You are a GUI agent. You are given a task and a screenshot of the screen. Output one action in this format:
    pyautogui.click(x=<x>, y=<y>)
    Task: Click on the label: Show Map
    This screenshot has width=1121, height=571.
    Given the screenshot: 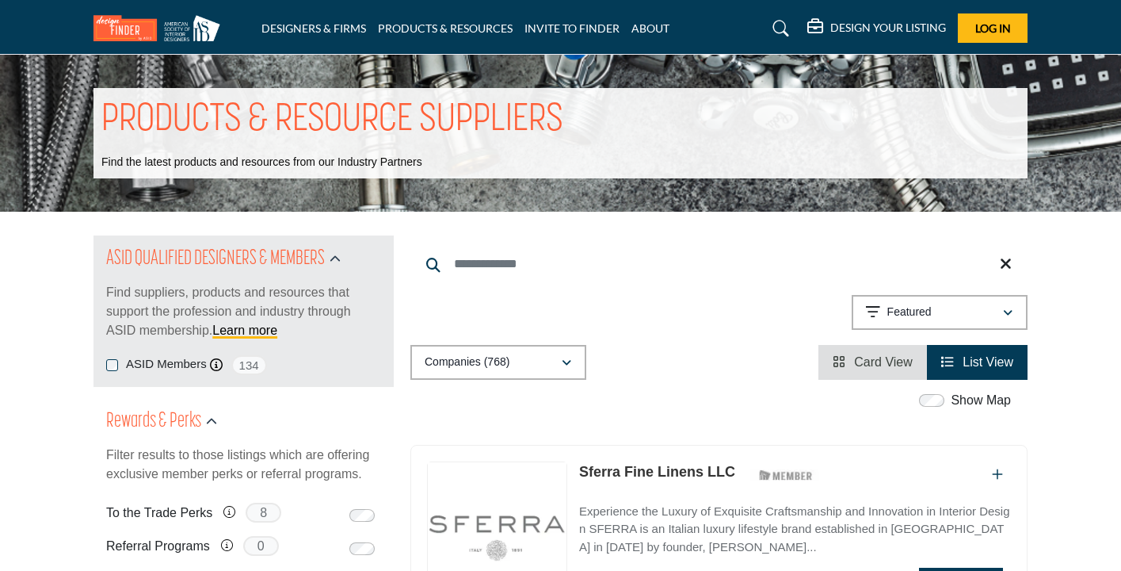 What is the action you would take?
    pyautogui.click(x=981, y=400)
    